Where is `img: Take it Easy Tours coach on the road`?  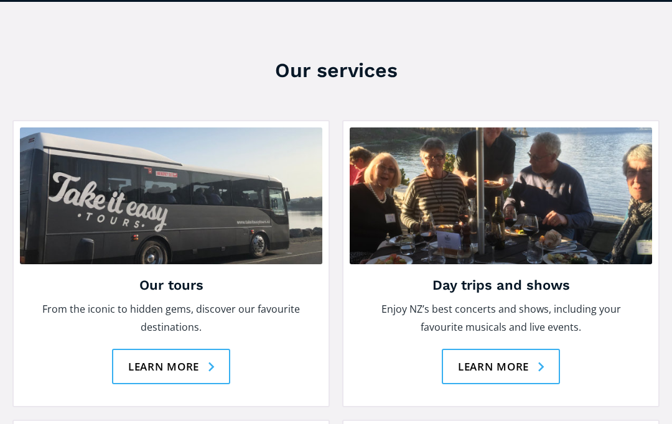
img: Take it Easy Tours coach on the road is located at coordinates (171, 196).